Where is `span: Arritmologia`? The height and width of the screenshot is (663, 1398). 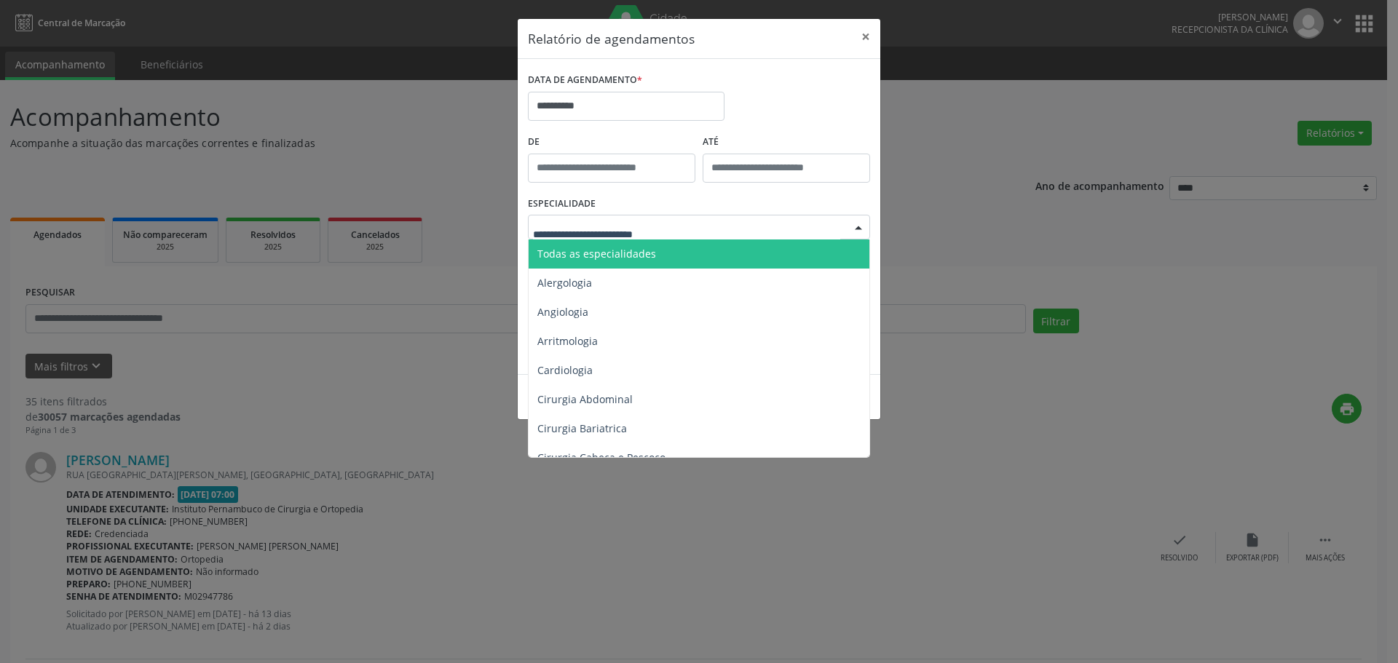
span: Arritmologia is located at coordinates (567, 341).